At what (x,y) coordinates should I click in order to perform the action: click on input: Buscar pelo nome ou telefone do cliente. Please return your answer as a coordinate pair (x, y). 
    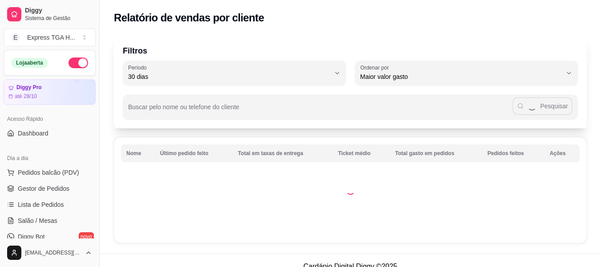
    Looking at the image, I should click on (320, 110).